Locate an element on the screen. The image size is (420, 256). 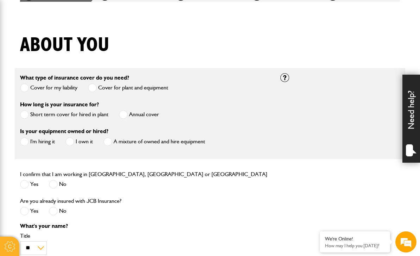
label: How long is your insurance for? is located at coordinates (59, 104).